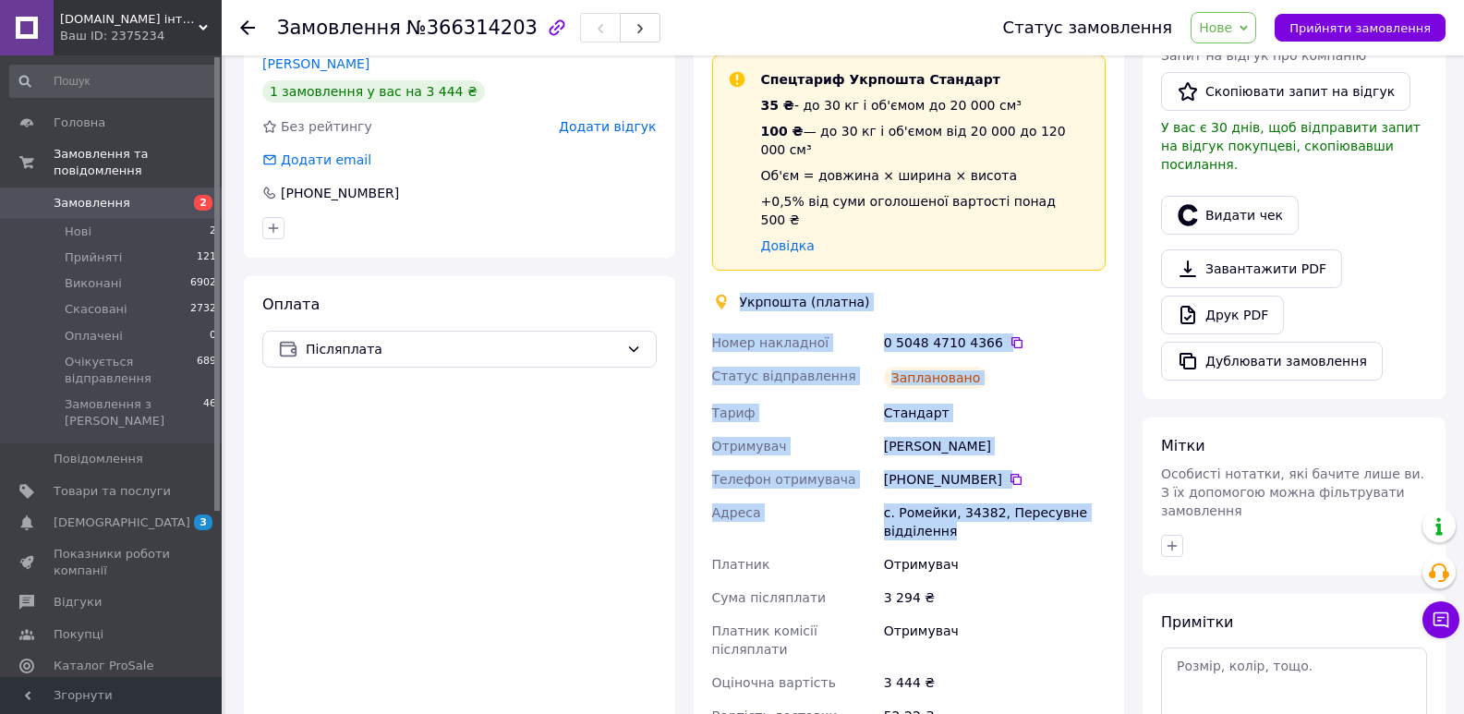 Image resolution: width=1464 pixels, height=714 pixels. What do you see at coordinates (784, 479) in the screenshot?
I see `span: Телефон отримувача` at bounding box center [784, 479].